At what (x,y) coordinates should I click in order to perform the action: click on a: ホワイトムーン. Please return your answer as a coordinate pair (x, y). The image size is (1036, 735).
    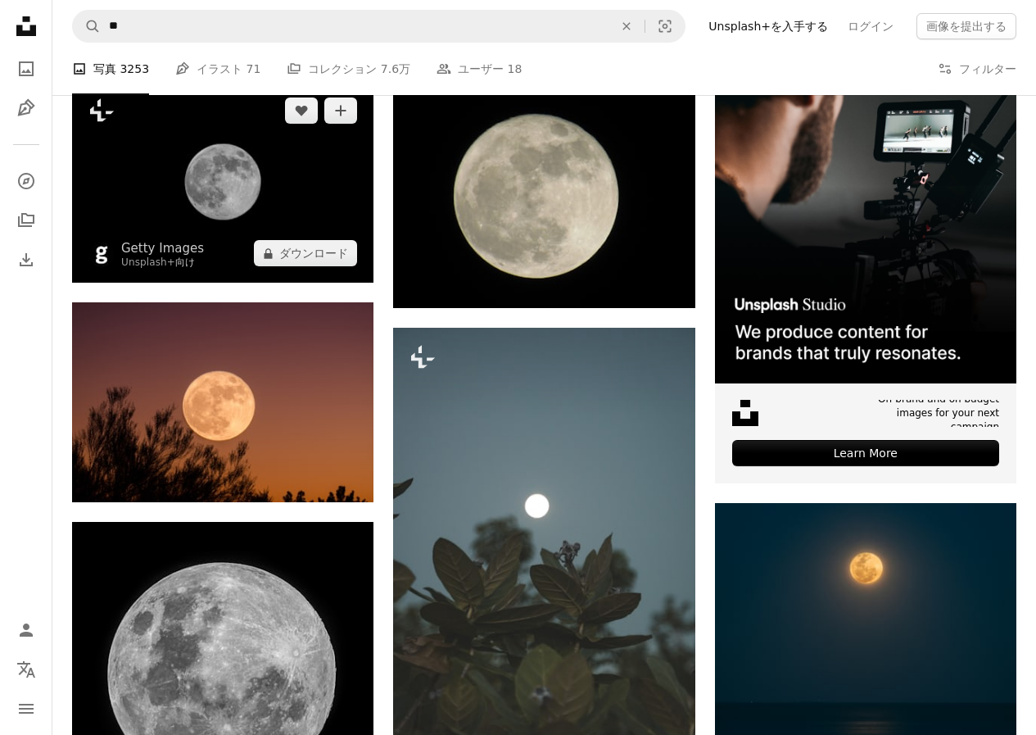
    Looking at the image, I should click on (544, 194).